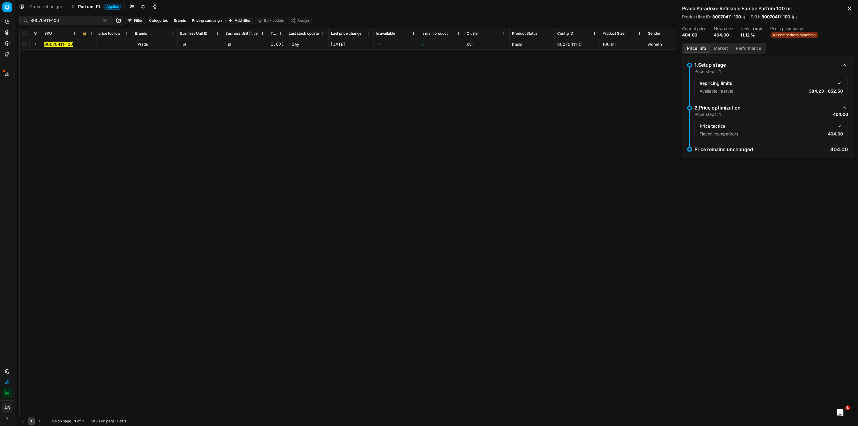 This screenshot has height=426, width=858. What do you see at coordinates (158, 21) in the screenshot?
I see `button: Categories` at bounding box center [158, 21].